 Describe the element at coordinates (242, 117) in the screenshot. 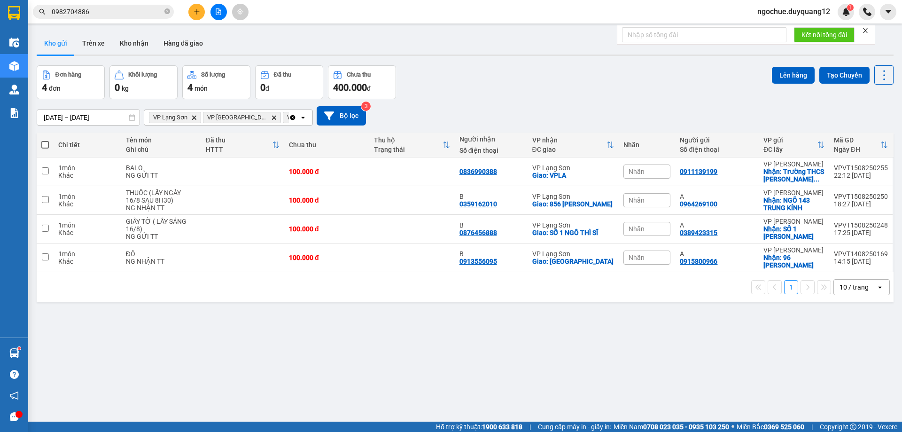

I see `span: VP Hà Nội, close by backspace` at that location.